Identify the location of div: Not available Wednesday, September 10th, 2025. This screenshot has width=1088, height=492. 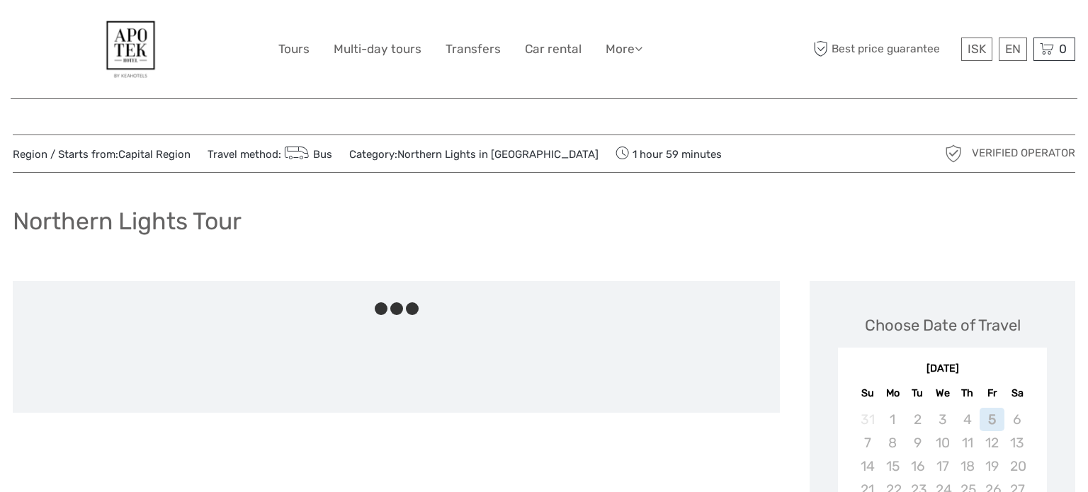
(942, 443).